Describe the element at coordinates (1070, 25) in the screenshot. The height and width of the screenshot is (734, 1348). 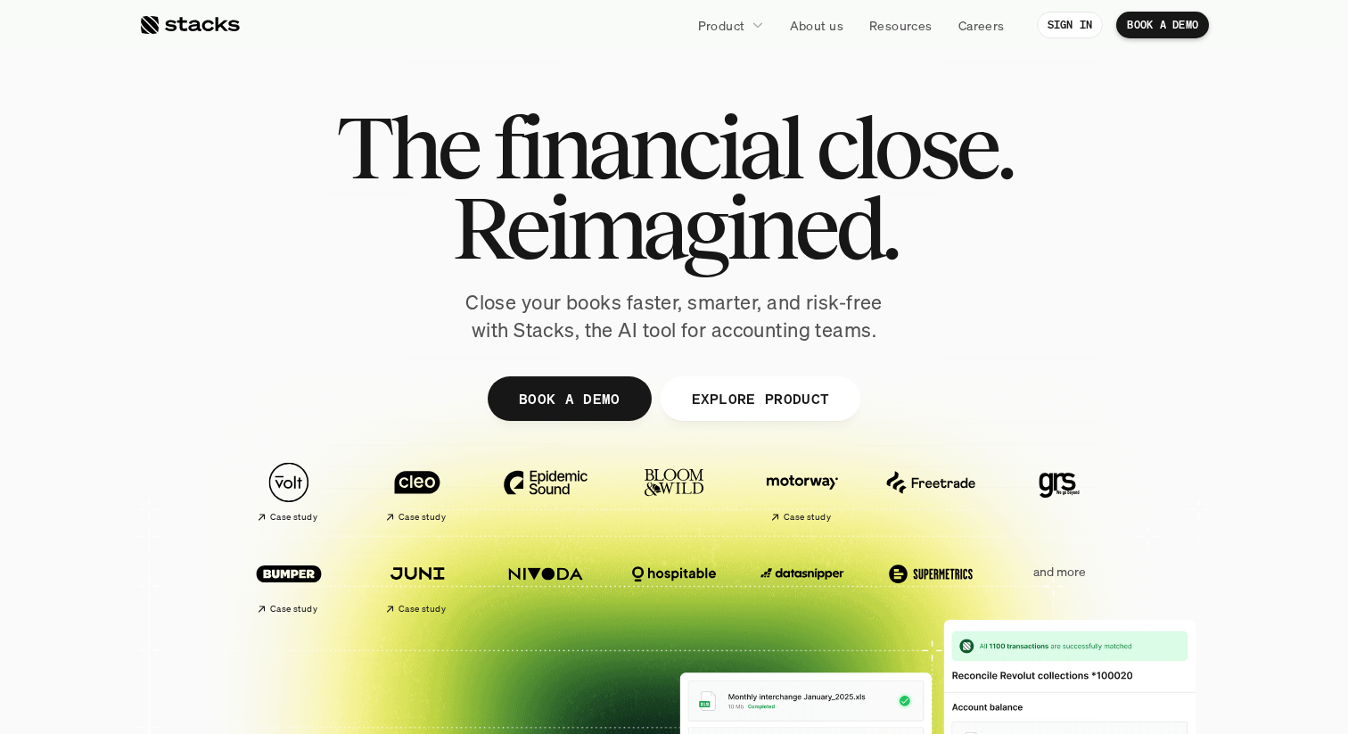
I see `a: SIGN IN` at that location.